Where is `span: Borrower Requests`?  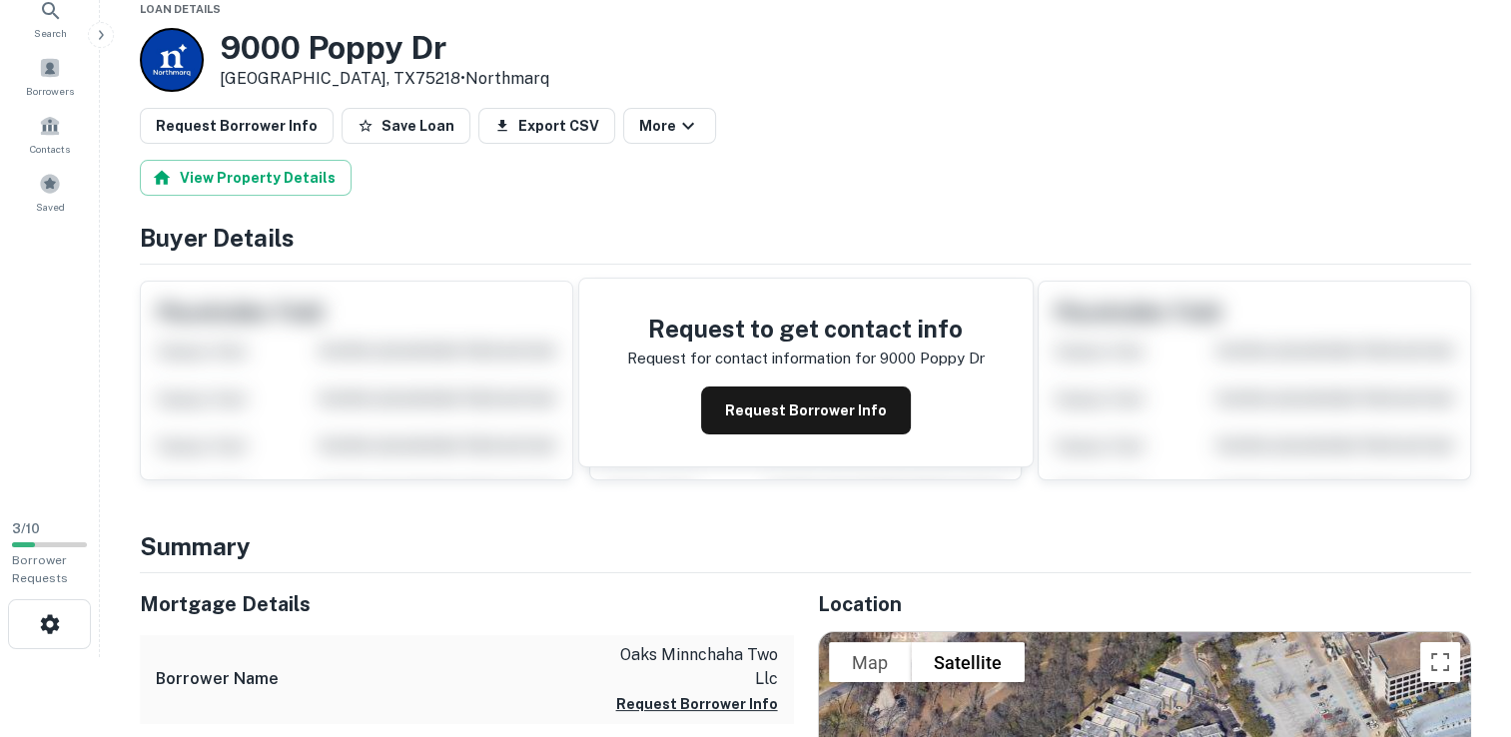
span: Borrower Requests is located at coordinates (40, 569).